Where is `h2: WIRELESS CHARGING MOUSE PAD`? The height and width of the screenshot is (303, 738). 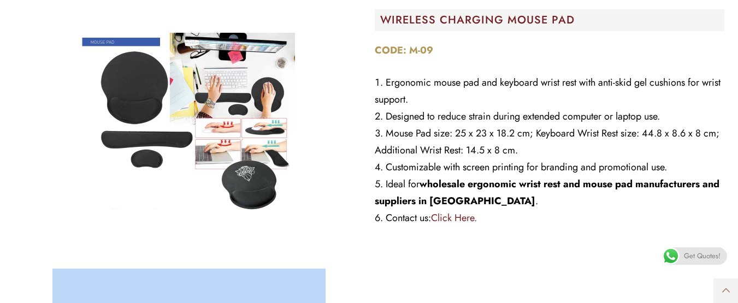 h2: WIRELESS CHARGING MOUSE PAD is located at coordinates (553, 20).